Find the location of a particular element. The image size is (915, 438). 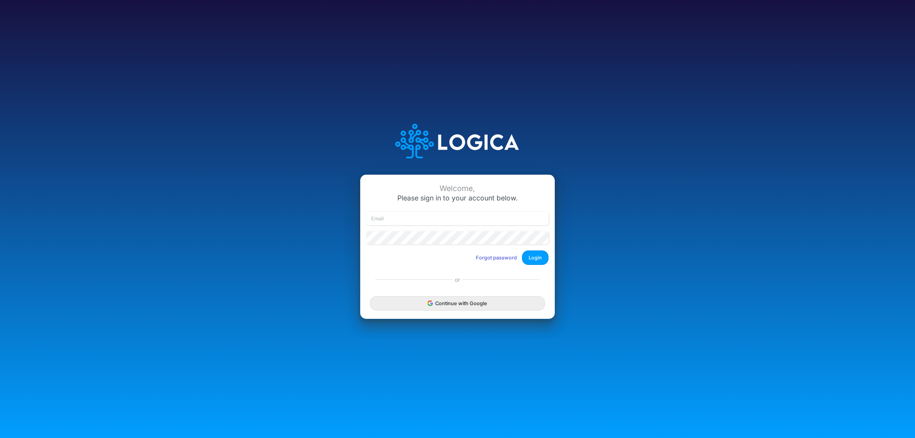

button: Forgot password is located at coordinates (496, 257).